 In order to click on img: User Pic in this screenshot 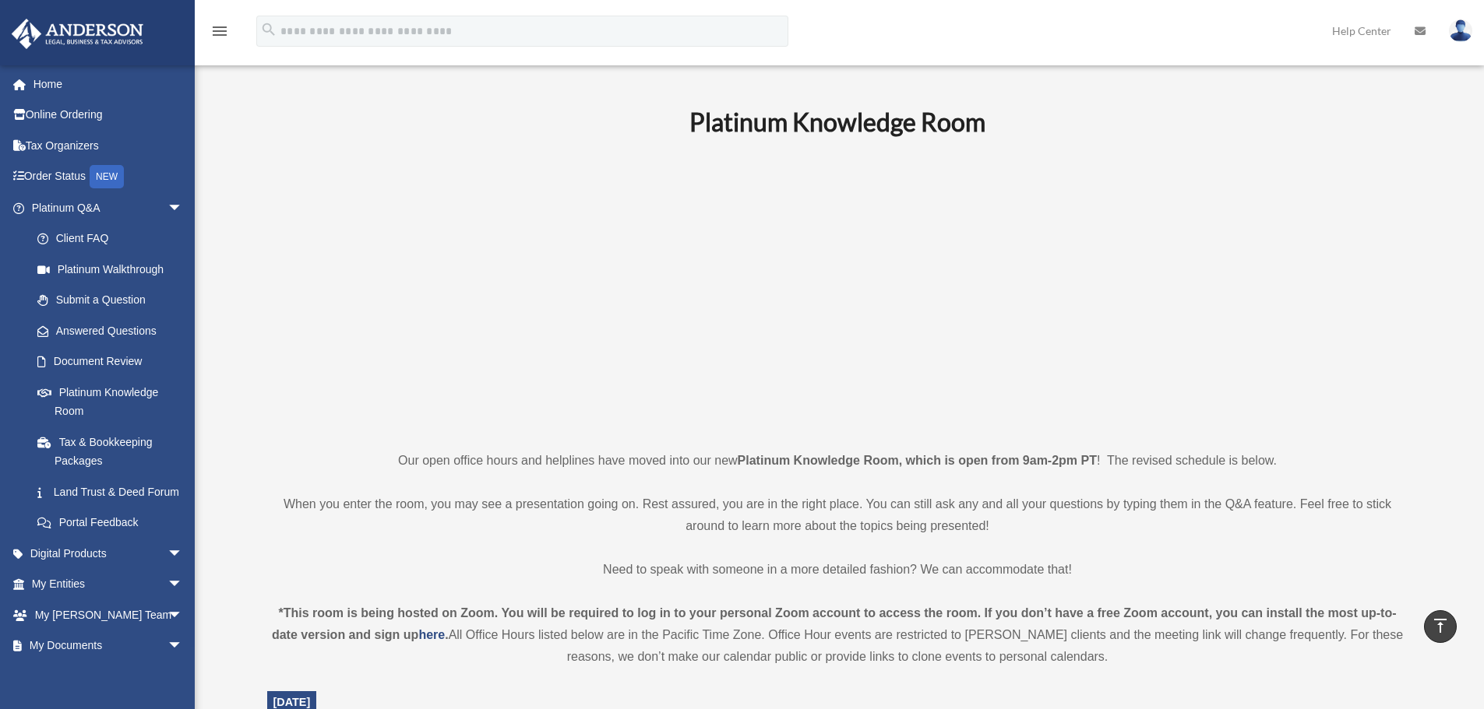, I will do `click(1460, 30)`.